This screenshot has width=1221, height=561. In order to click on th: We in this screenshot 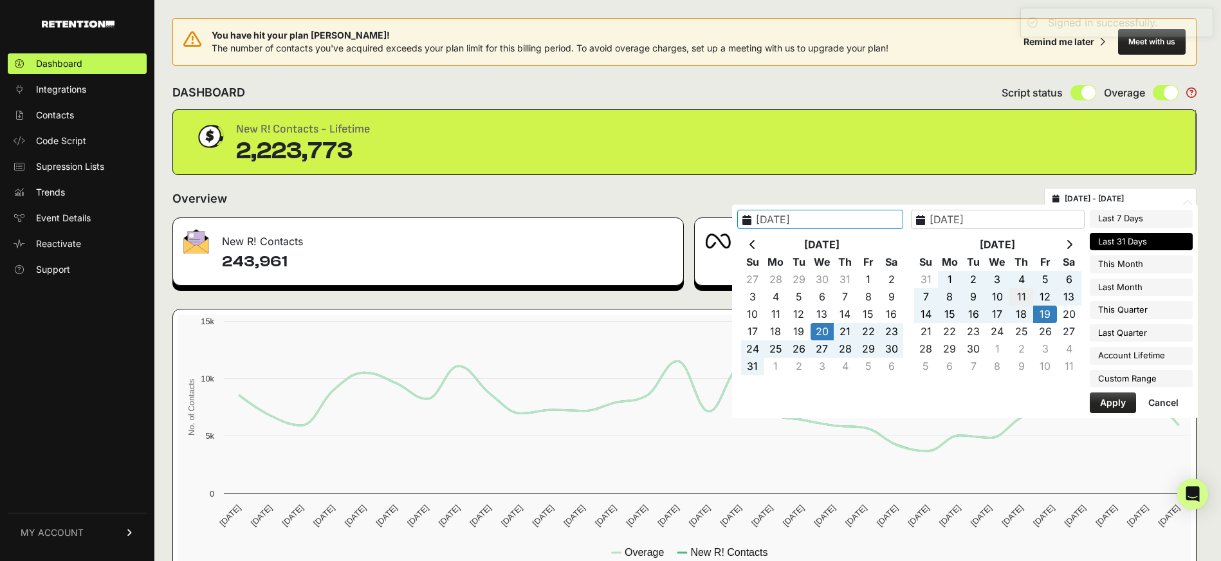, I will do `click(997, 262)`.